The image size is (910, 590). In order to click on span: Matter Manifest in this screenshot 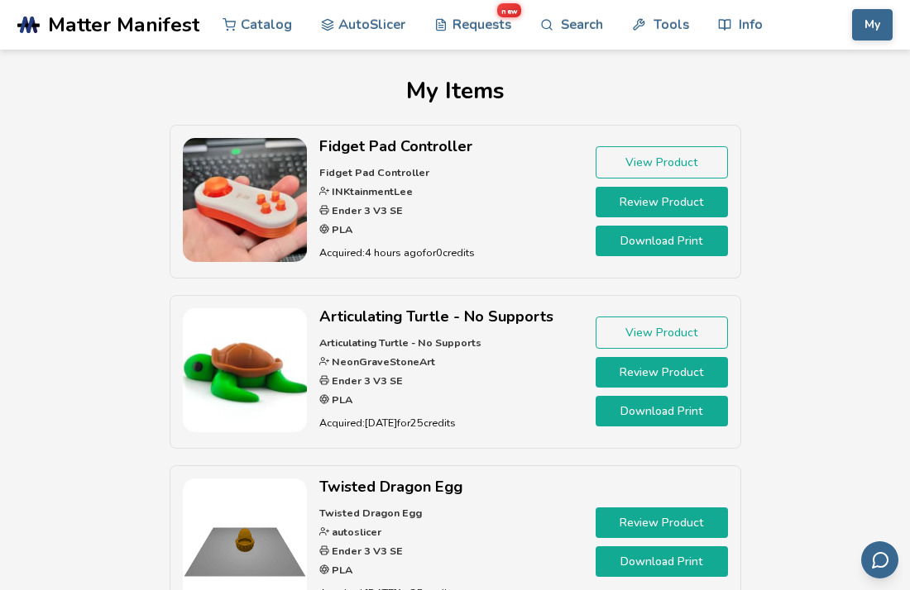, I will do `click(123, 25)`.